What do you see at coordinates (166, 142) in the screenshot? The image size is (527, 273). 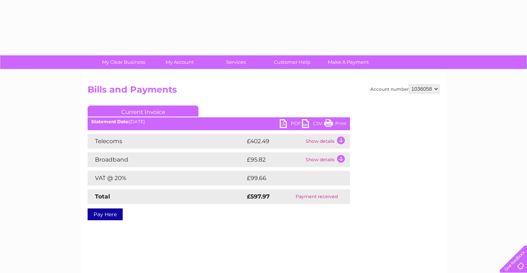 I see `td: Telecoms` at bounding box center [166, 142].